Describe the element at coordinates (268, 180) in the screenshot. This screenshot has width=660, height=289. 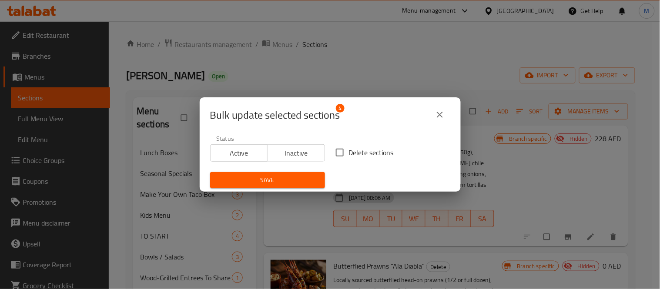
I see `button: Save` at that location.